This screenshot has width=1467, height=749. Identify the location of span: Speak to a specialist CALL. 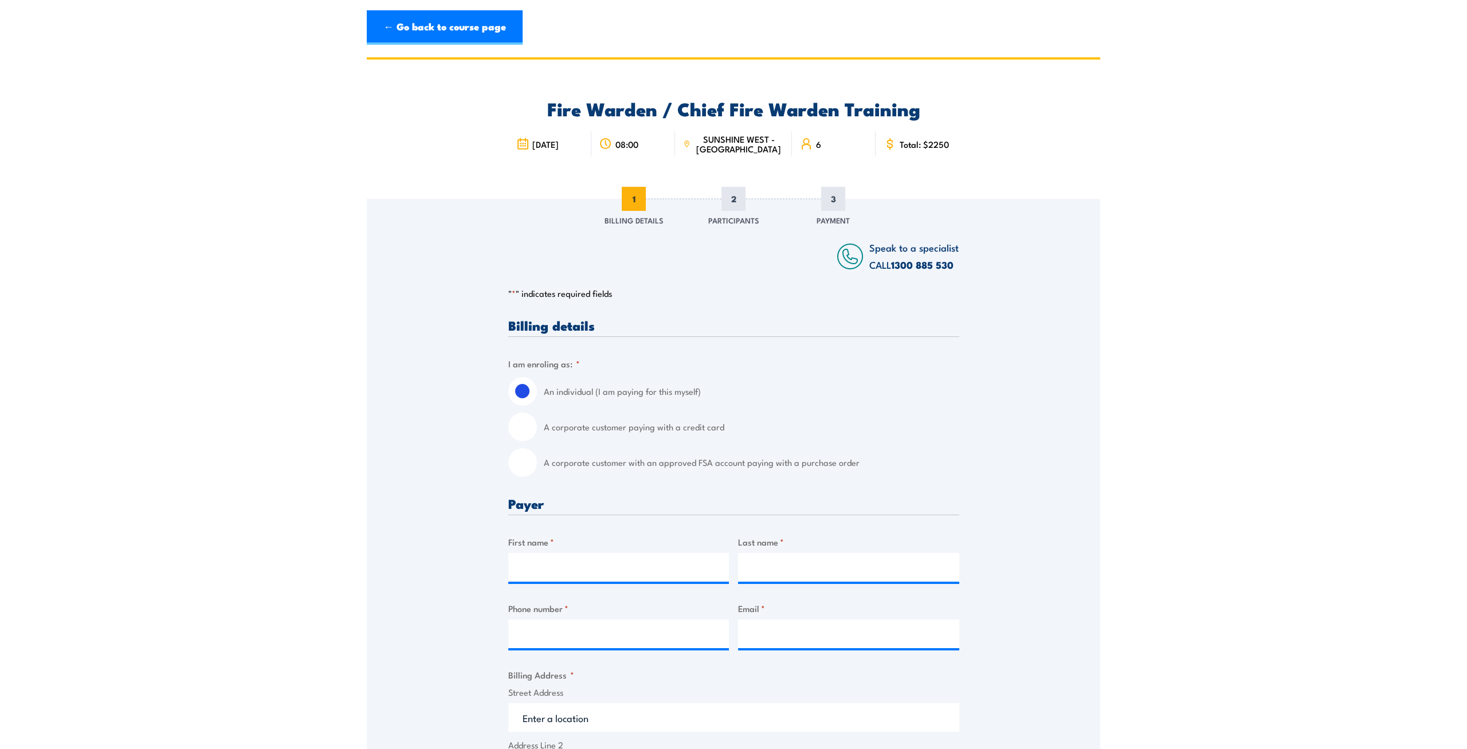
(914, 256).